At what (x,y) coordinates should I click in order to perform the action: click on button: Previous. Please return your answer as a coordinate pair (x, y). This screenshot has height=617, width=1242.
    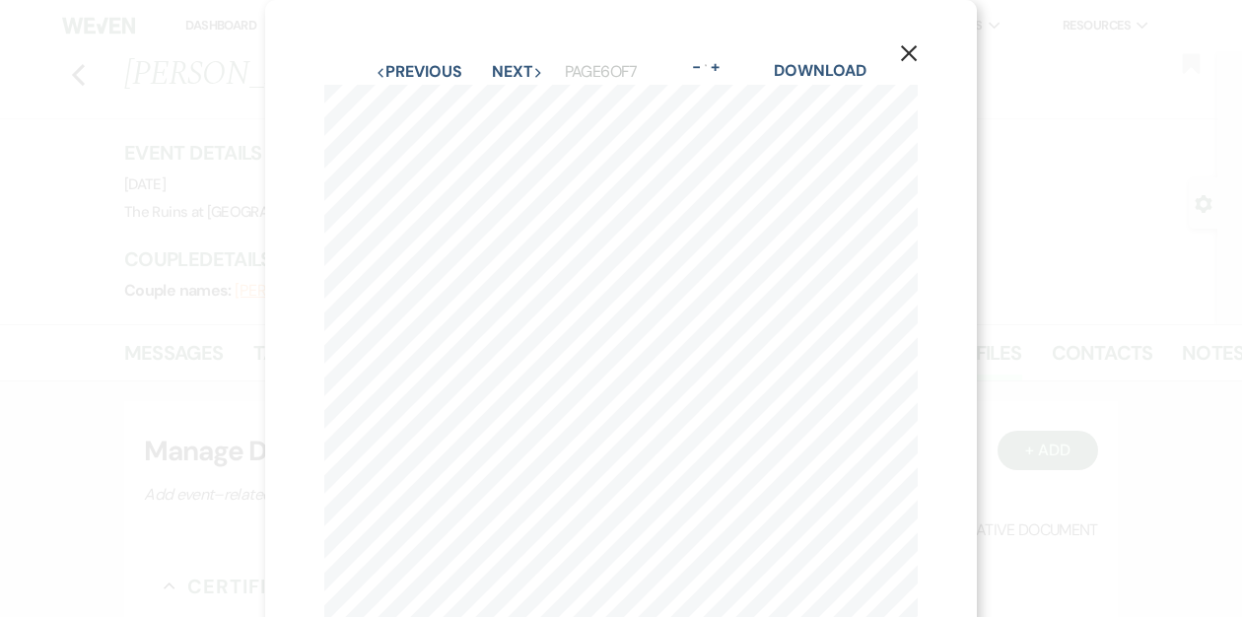
    Looking at the image, I should click on (418, 72).